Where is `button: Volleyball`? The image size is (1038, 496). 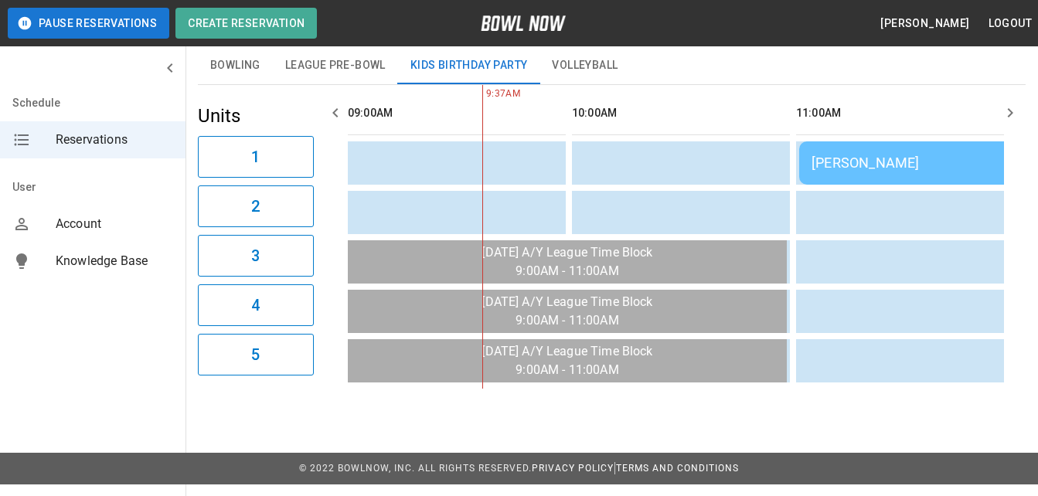
button: Volleyball is located at coordinates (584, 66).